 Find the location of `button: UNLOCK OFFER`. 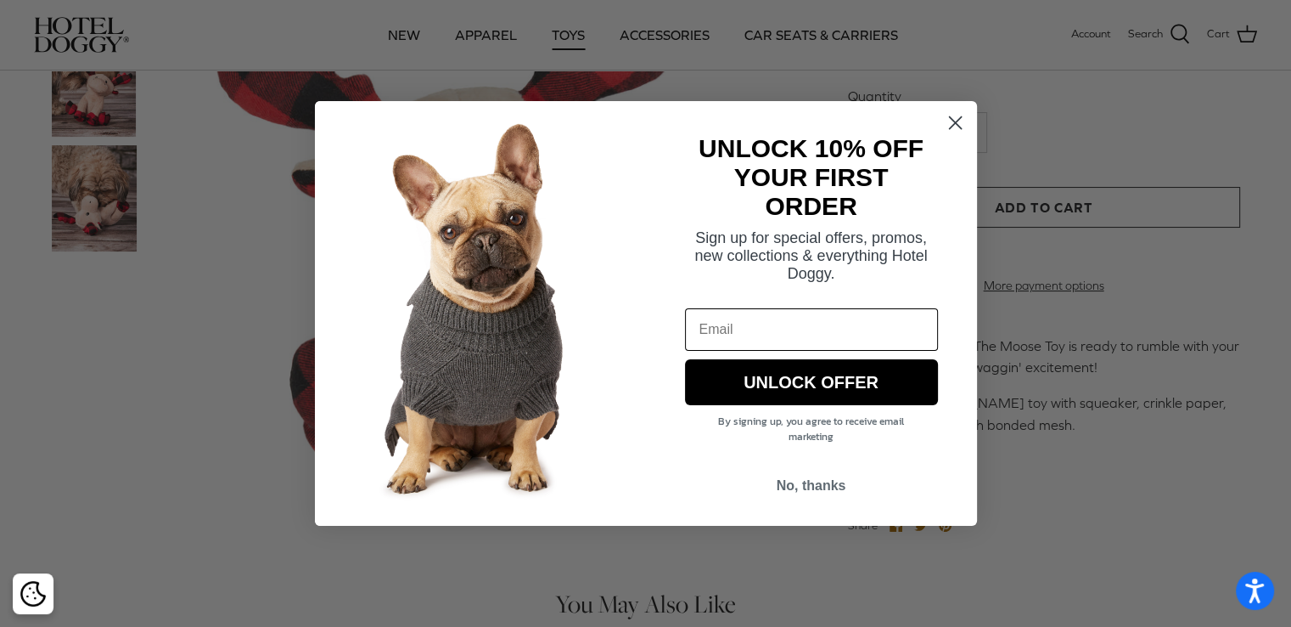

button: UNLOCK OFFER is located at coordinates (812, 382).